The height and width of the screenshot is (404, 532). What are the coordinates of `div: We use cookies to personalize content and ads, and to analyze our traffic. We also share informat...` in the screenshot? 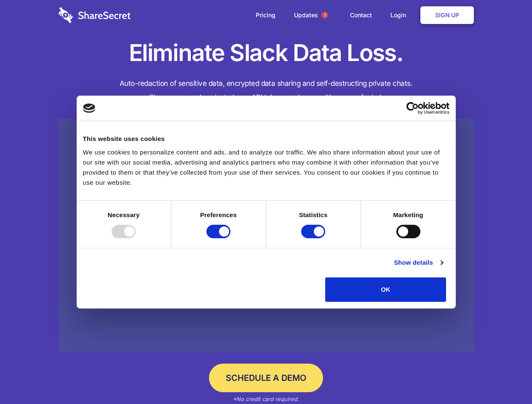 It's located at (266, 168).